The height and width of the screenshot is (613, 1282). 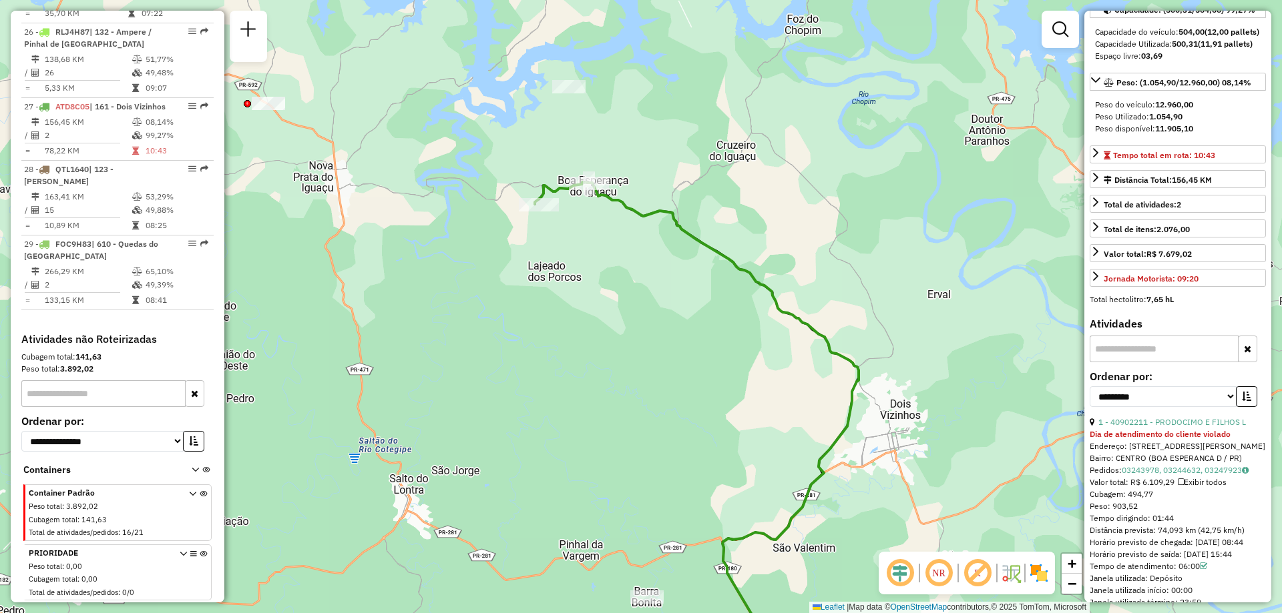 I want to click on a: Zoom in, so click(x=1071, y=564).